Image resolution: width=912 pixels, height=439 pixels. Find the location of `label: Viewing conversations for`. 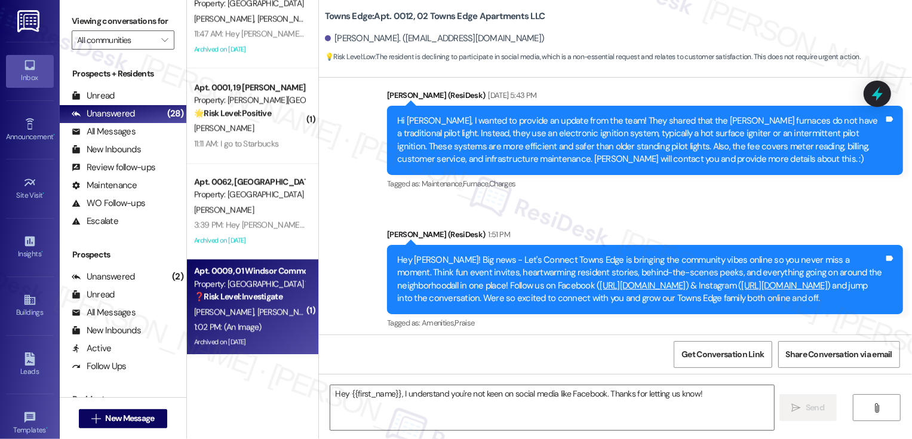

label: Viewing conversations for is located at coordinates (123, 21).